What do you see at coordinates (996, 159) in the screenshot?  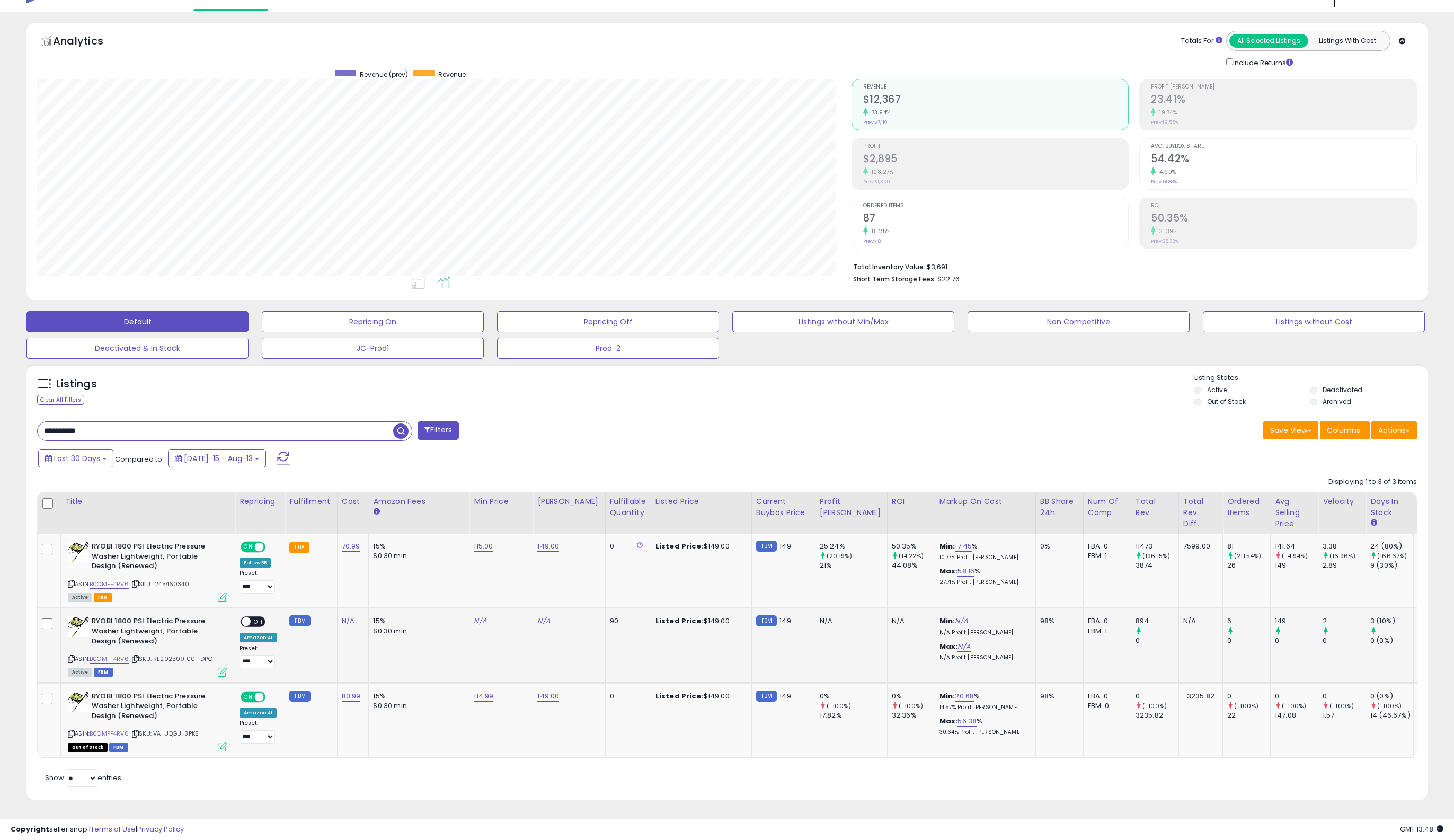 I see `h2: $2,895` at bounding box center [996, 159].